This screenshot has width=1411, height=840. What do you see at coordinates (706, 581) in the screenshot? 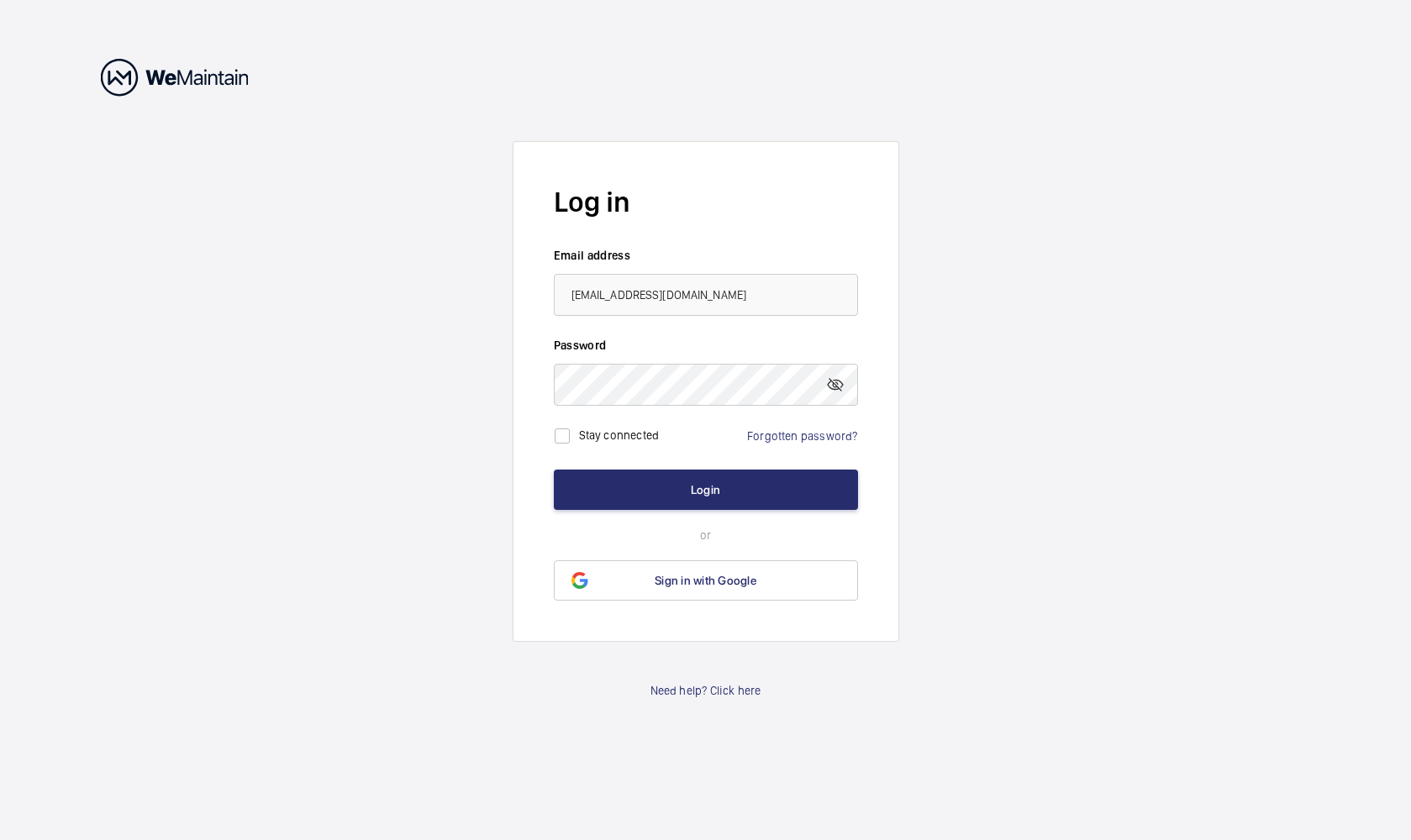
I see `span: Sign in with Google` at bounding box center [706, 581].